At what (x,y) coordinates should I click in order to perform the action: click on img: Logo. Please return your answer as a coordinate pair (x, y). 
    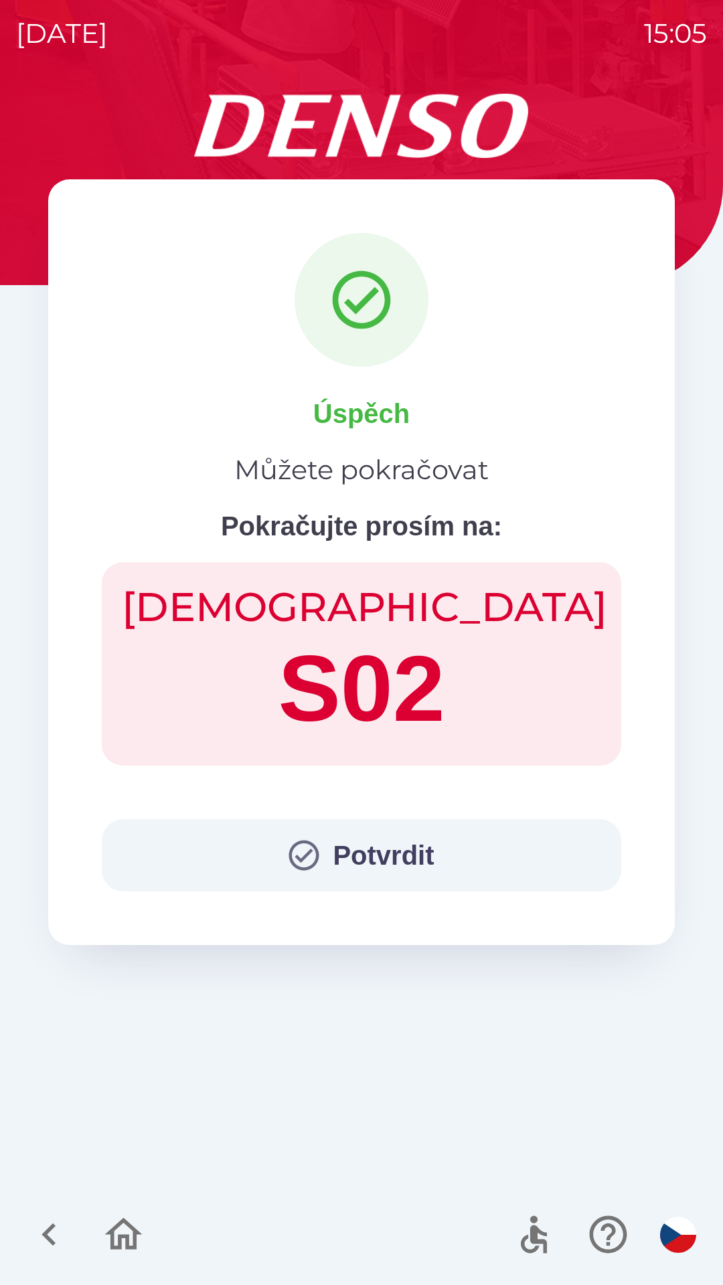
    Looking at the image, I should click on (362, 126).